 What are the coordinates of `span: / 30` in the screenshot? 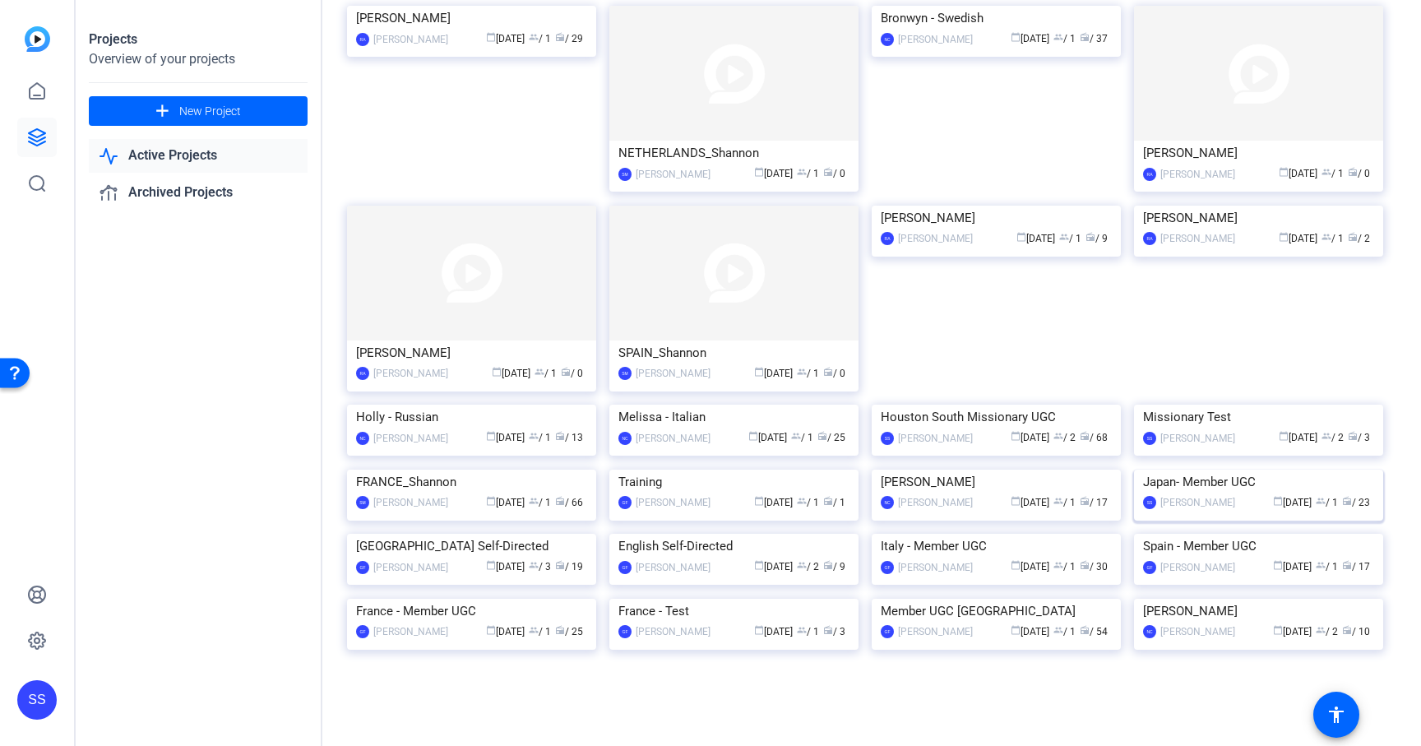 It's located at (1094, 567).